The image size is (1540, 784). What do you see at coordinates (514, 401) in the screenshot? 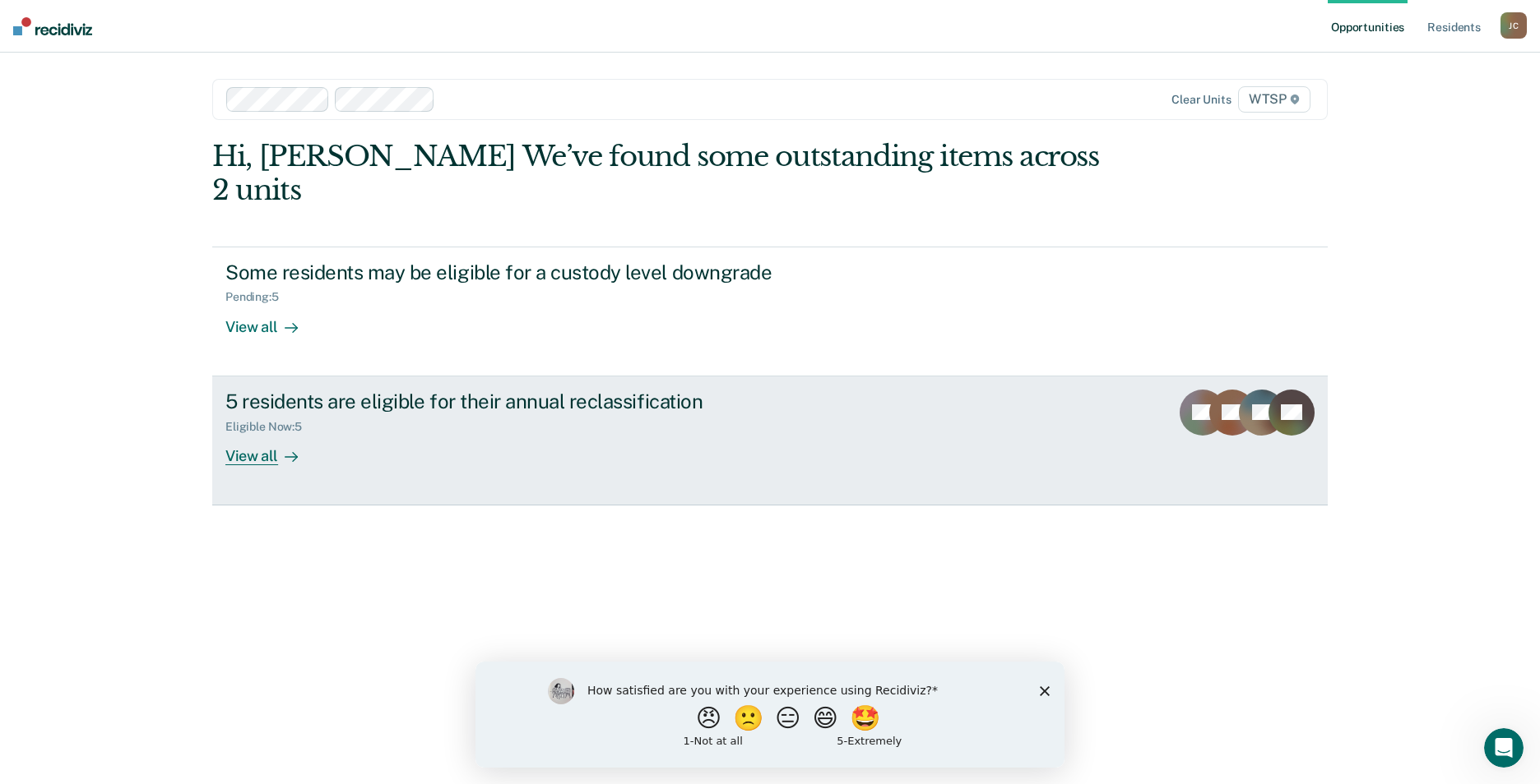
I see `div: 5 residents are eligible for their annual reclassification` at bounding box center [514, 401].